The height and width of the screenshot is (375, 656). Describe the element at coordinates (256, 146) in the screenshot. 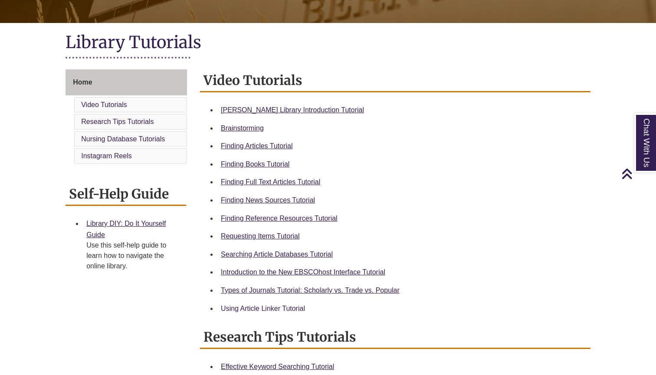

I see `a: Finding Articles Tutorial` at that location.